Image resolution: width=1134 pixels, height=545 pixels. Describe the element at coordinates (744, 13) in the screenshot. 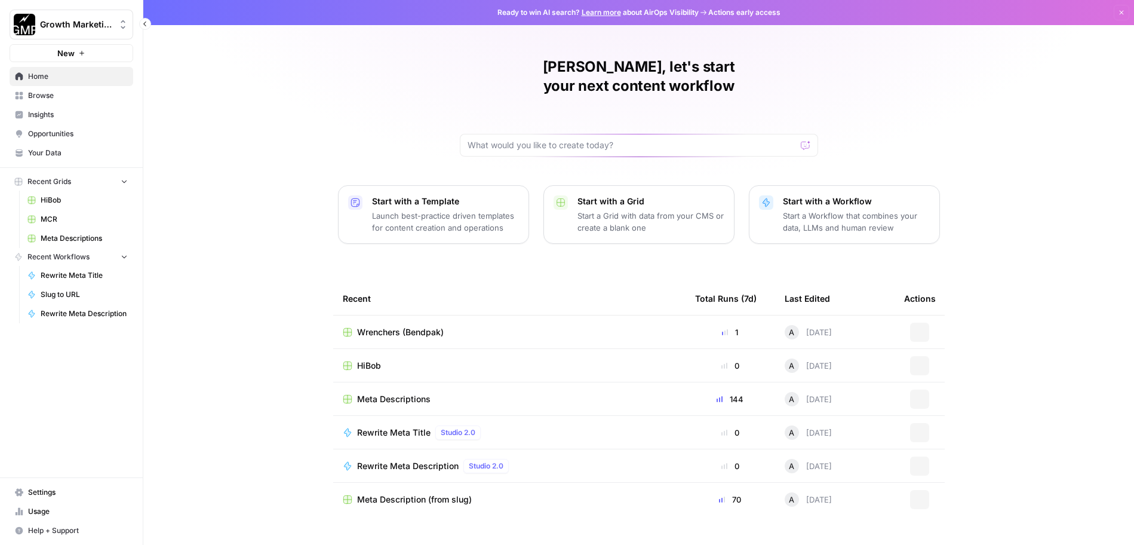

I see `span: Actions early access` at that location.